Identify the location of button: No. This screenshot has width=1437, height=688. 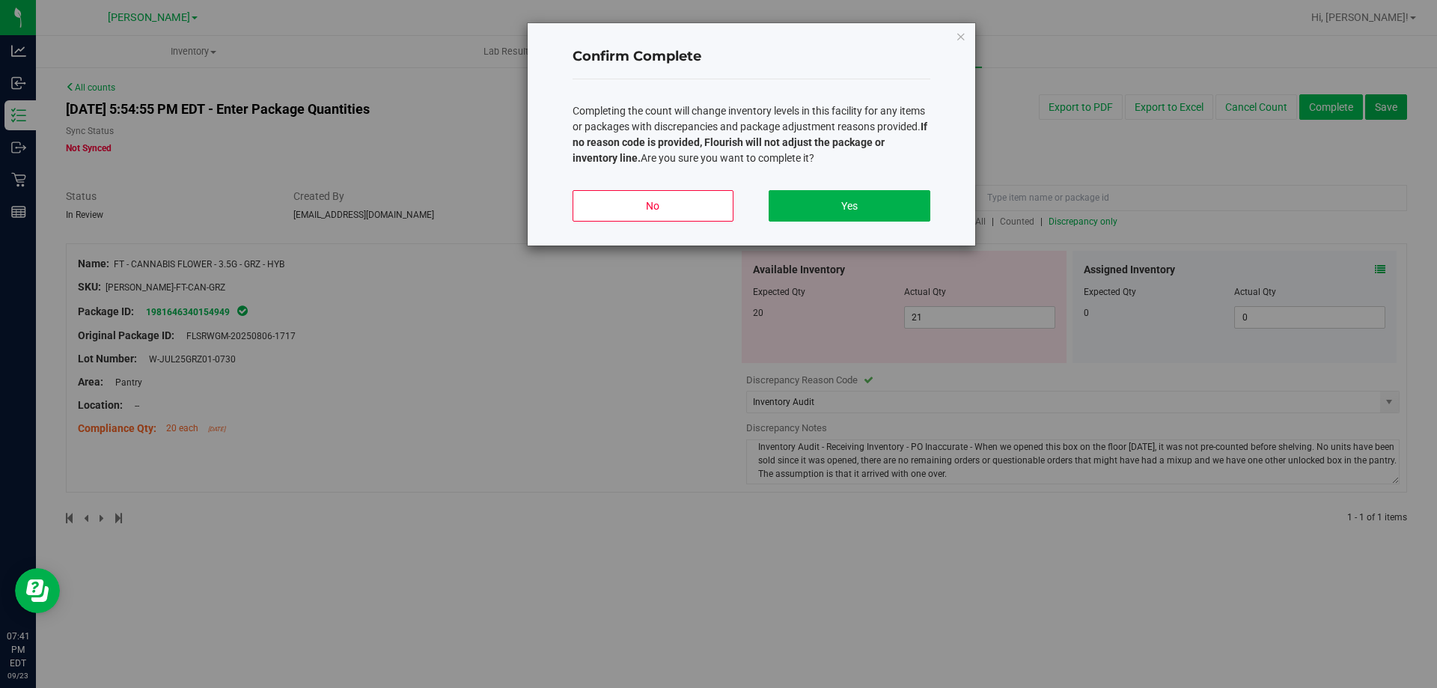
(653, 206).